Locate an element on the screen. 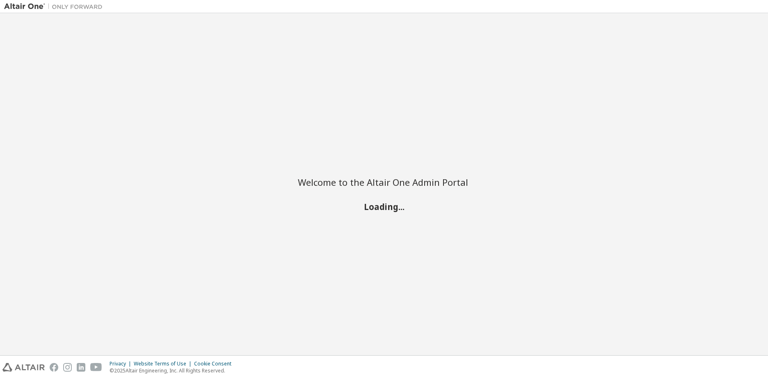 This screenshot has width=768, height=379. div: Privacy is located at coordinates (121, 364).